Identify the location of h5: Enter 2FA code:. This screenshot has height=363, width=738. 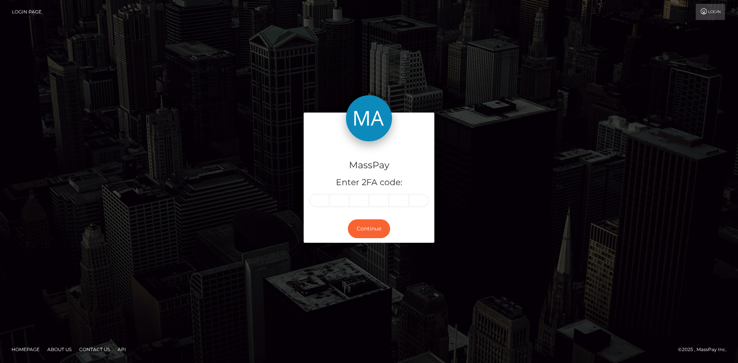
(369, 183).